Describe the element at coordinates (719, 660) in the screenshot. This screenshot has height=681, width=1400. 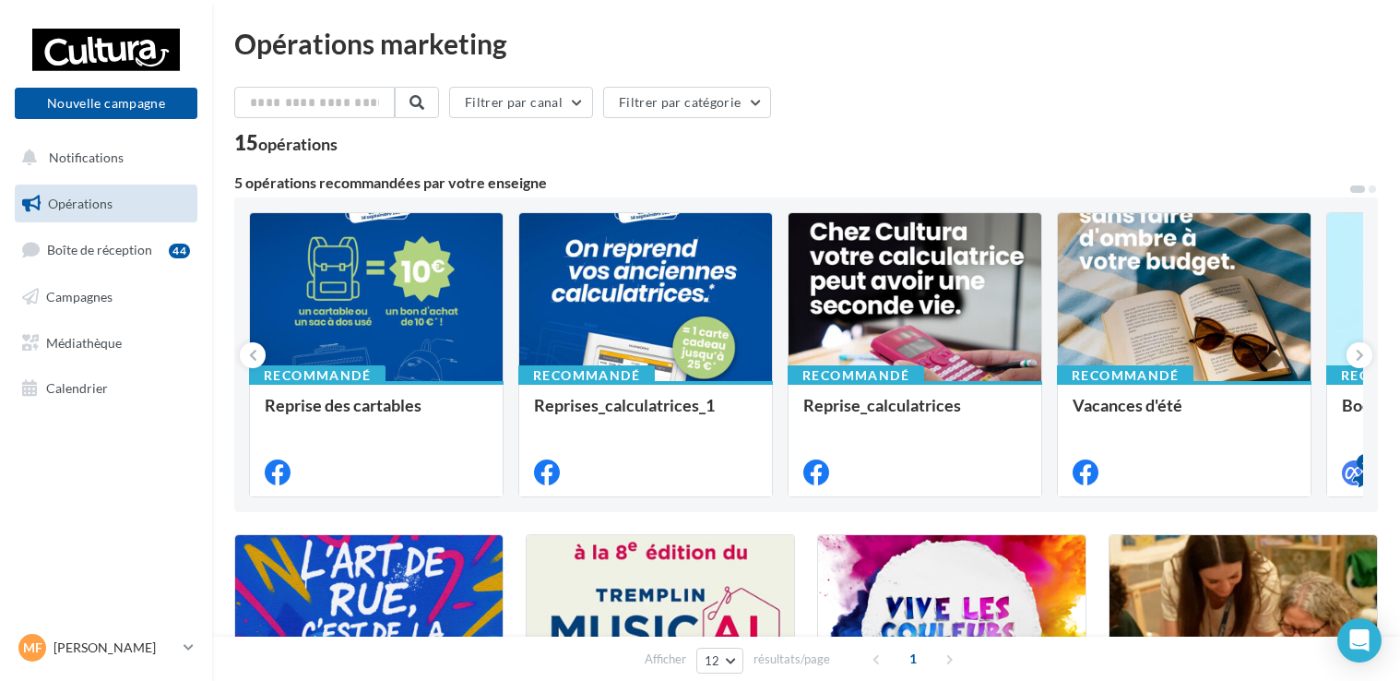
I see `button: 12` at that location.